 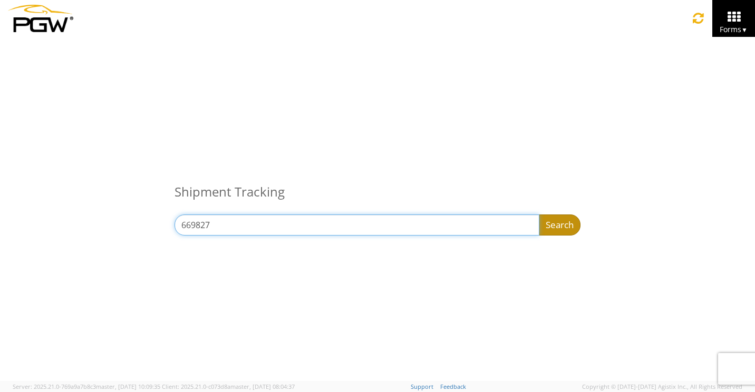 I want to click on span: Client: 2025.21.0-c073d8a, so click(x=228, y=386).